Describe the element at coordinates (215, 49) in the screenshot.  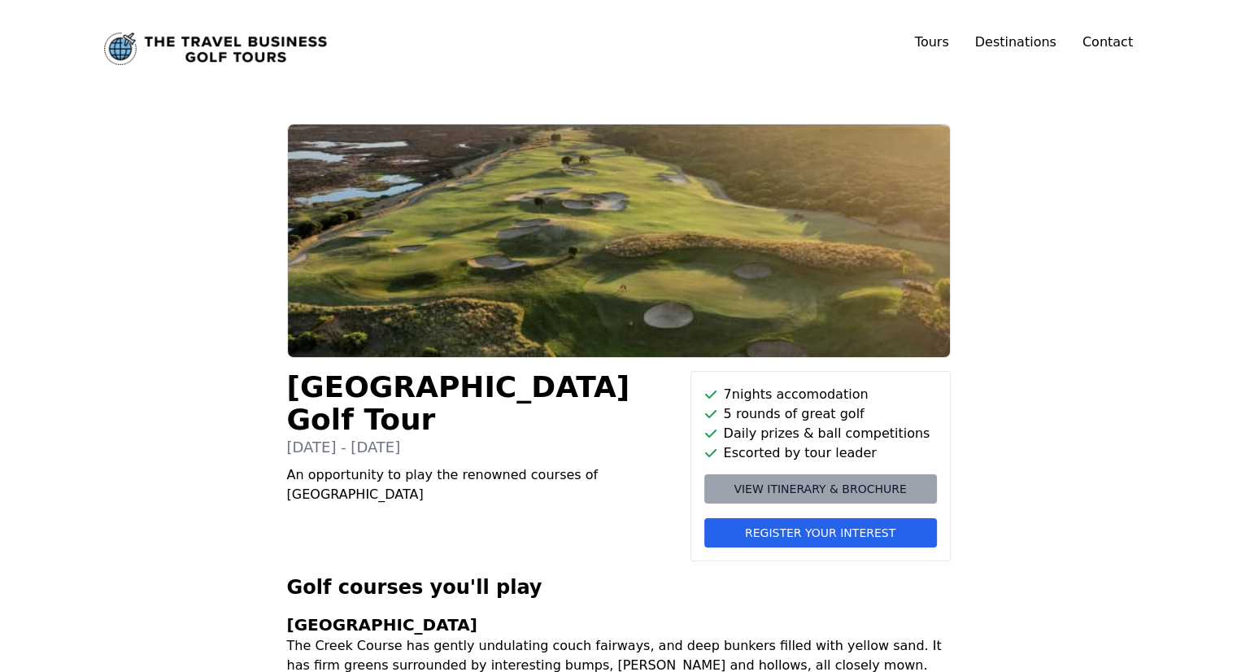
I see `img: The Travel Business Golf Tours logo` at that location.